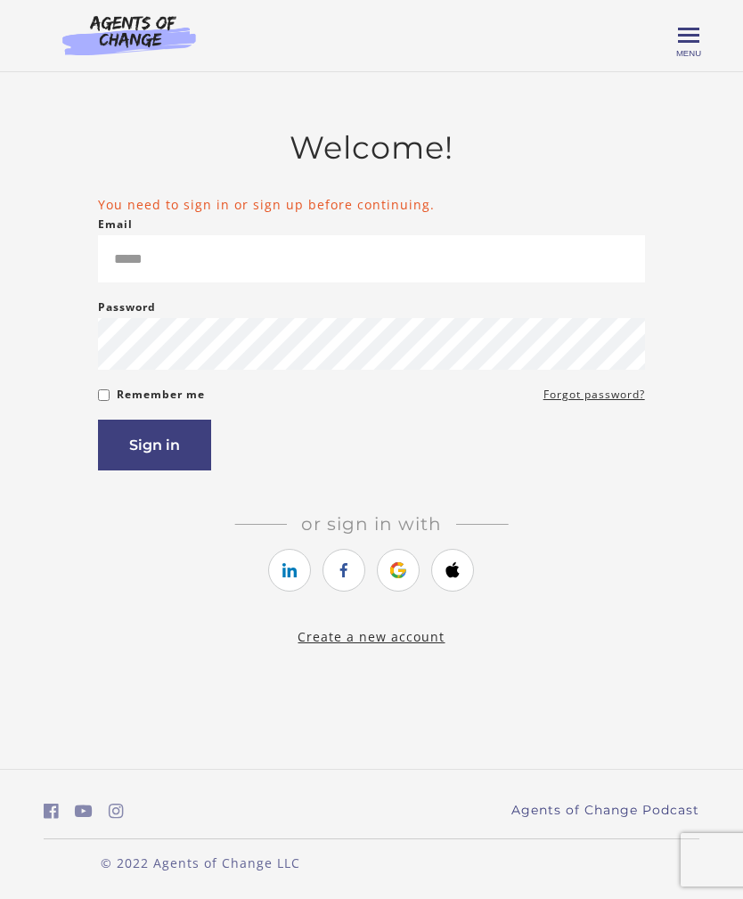 The width and height of the screenshot is (743, 899). What do you see at coordinates (371, 524) in the screenshot?
I see `span: Or sign in with` at bounding box center [371, 524].